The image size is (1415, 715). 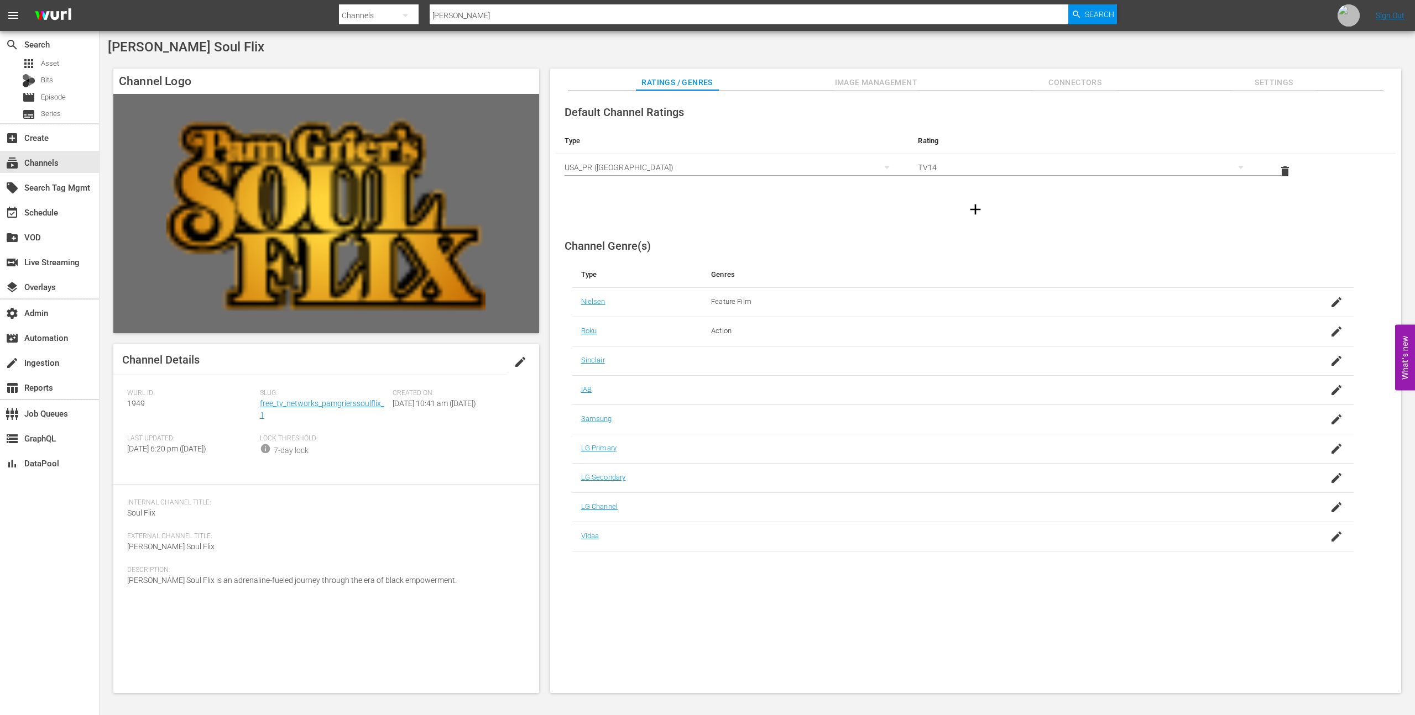 What do you see at coordinates (12, 313) in the screenshot?
I see `span: Admin` at bounding box center [12, 313].